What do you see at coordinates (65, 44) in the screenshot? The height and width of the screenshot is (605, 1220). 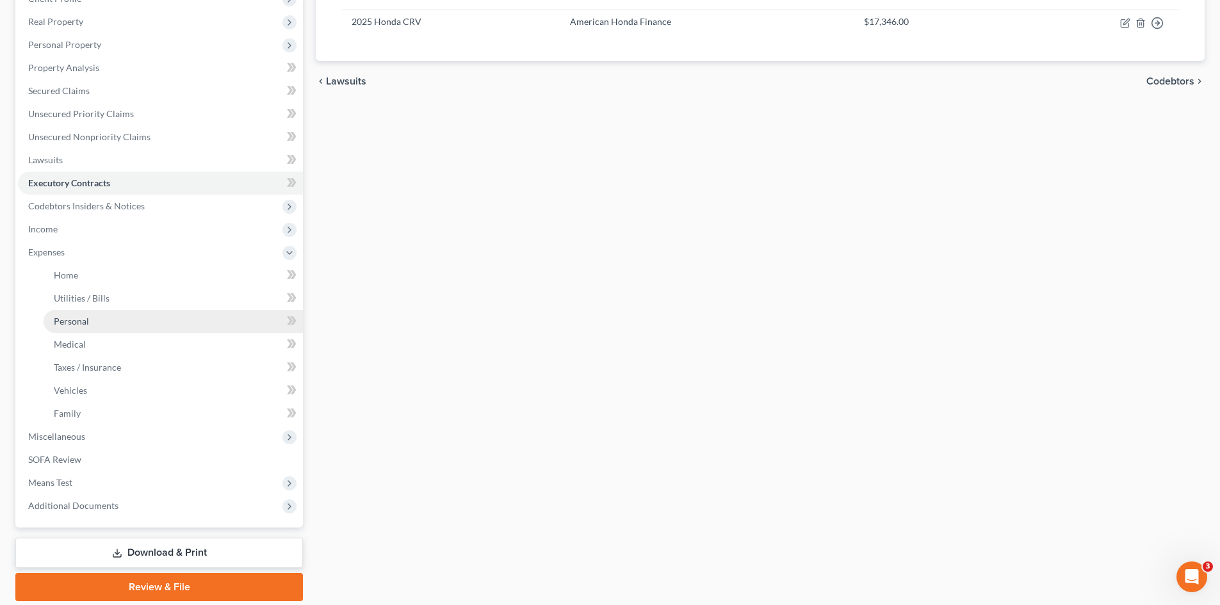 I see `span: Personal Property` at bounding box center [65, 44].